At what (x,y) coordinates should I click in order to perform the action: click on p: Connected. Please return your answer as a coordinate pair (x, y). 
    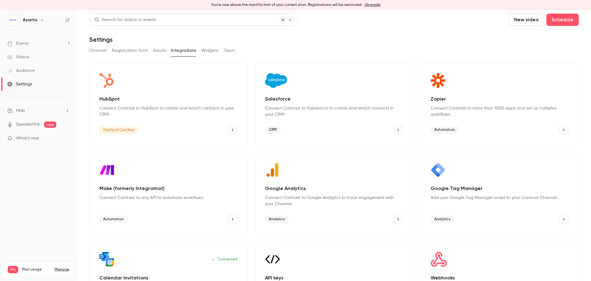
    Looking at the image, I should click on (225, 259).